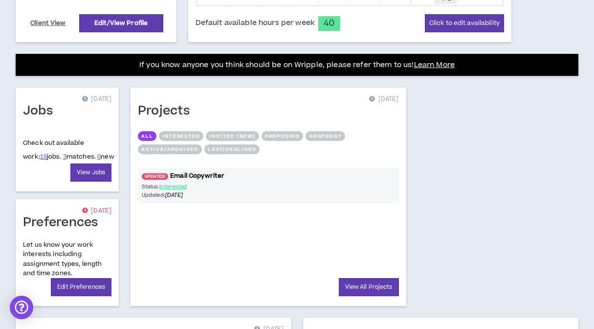  I want to click on button: Lost/Declined, so click(232, 149).